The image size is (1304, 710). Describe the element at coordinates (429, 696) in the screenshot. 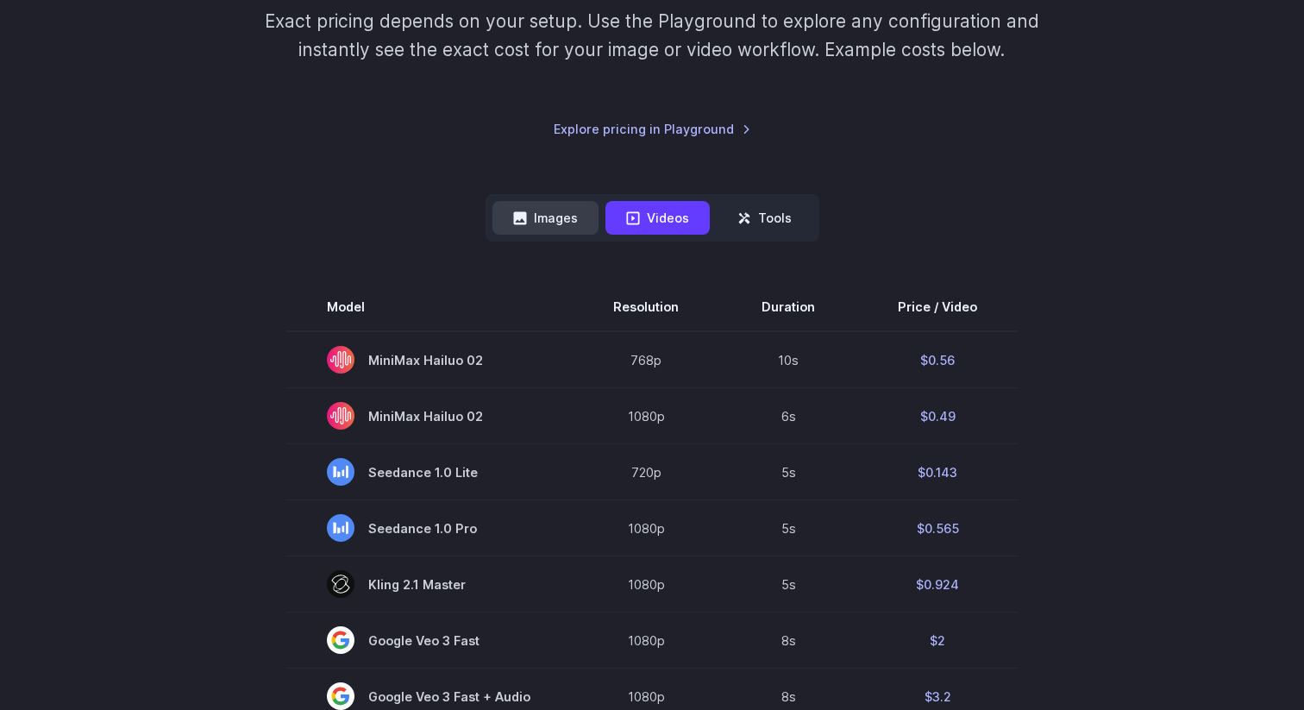

I see `span: Google Veo 3 Fast + Audio` at that location.